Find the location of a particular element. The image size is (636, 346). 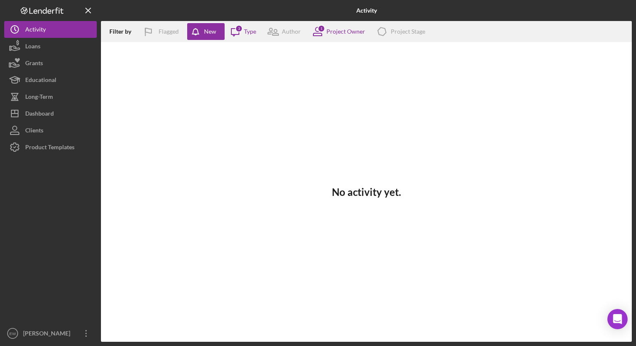

button: New is located at coordinates (206, 32).